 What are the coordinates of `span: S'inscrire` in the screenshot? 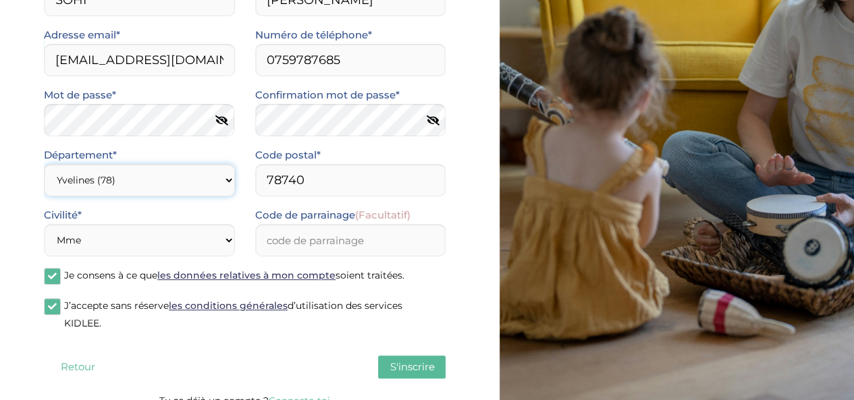 It's located at (412, 367).